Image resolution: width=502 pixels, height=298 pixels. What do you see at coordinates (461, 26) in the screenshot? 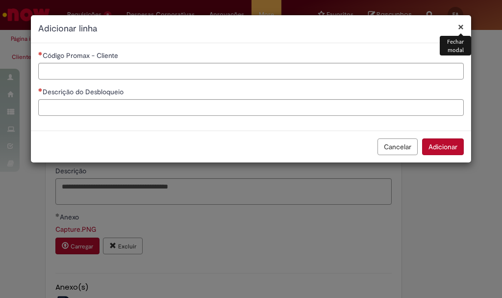
I see `button: Fechar modal` at bounding box center [461, 26].